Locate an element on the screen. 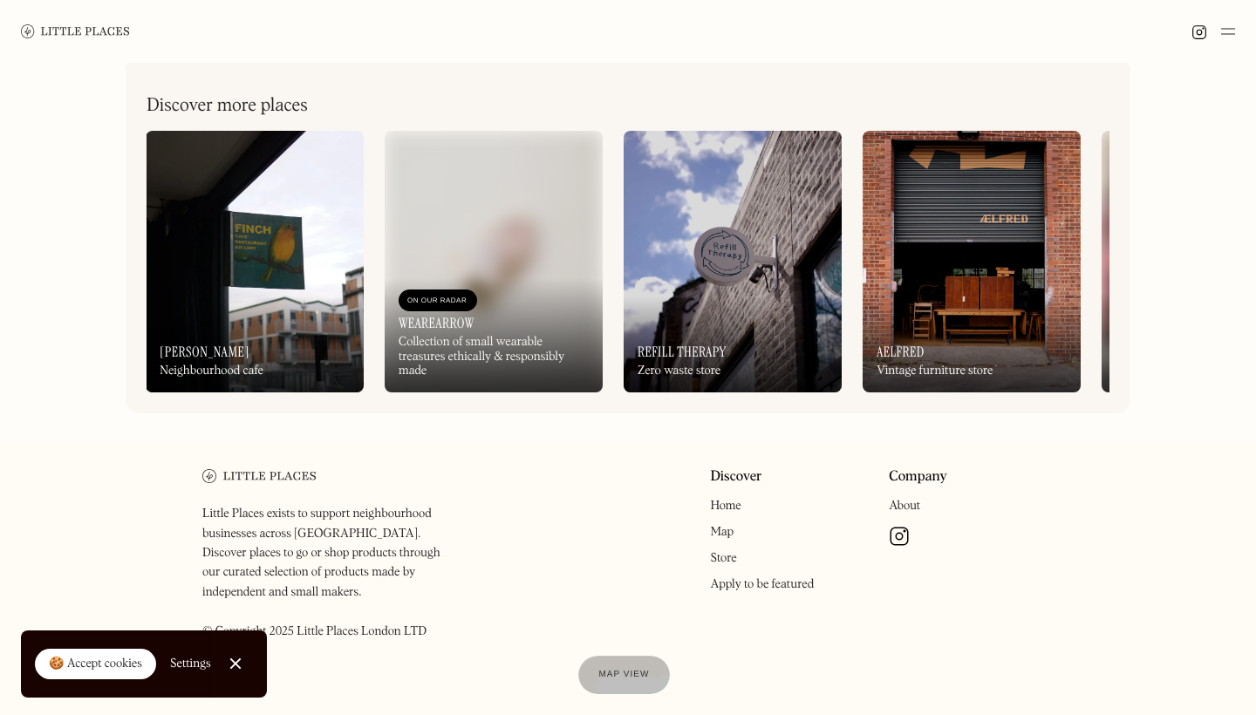  a: AelfredVintage furniture store is located at coordinates (971, 262).